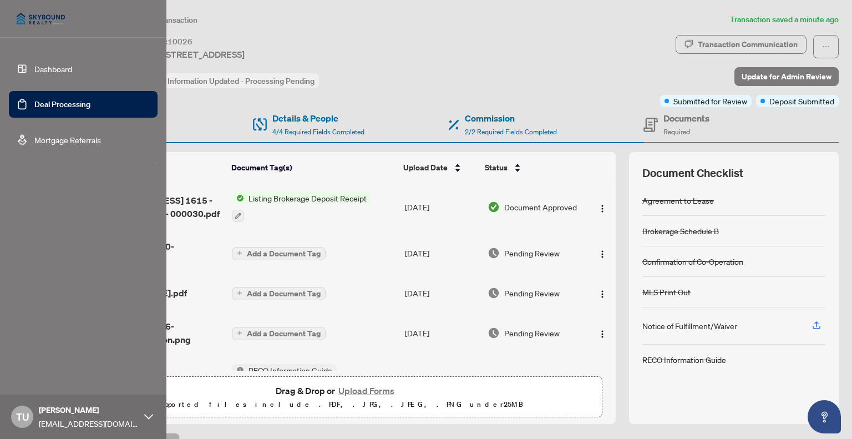 The height and width of the screenshot is (439, 852). What do you see at coordinates (787, 77) in the screenshot?
I see `span: Update for Admin Review` at bounding box center [787, 77].